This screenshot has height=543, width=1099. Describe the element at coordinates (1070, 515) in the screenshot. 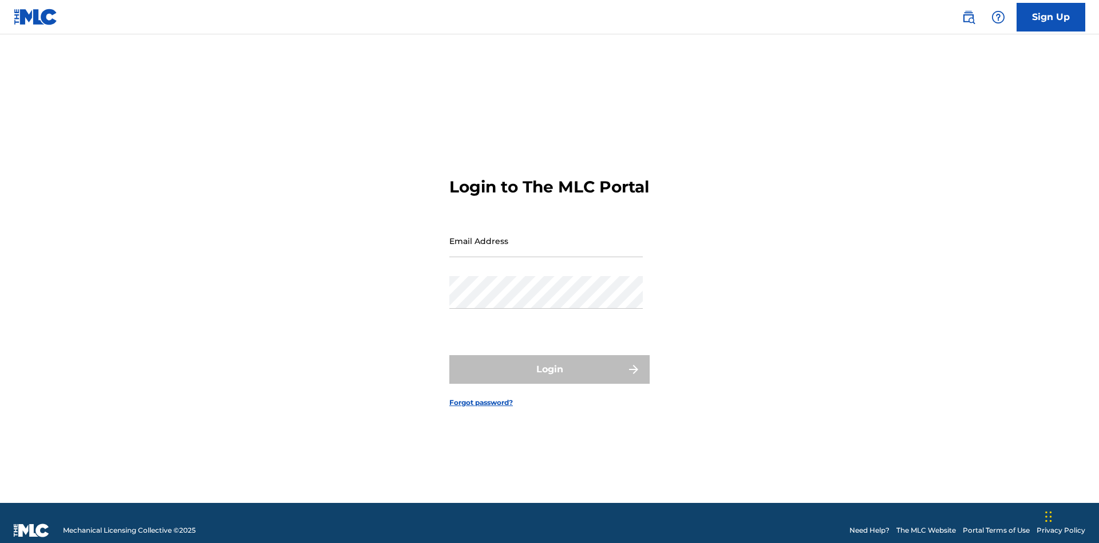

I see `div: Chat Widget` at that location.